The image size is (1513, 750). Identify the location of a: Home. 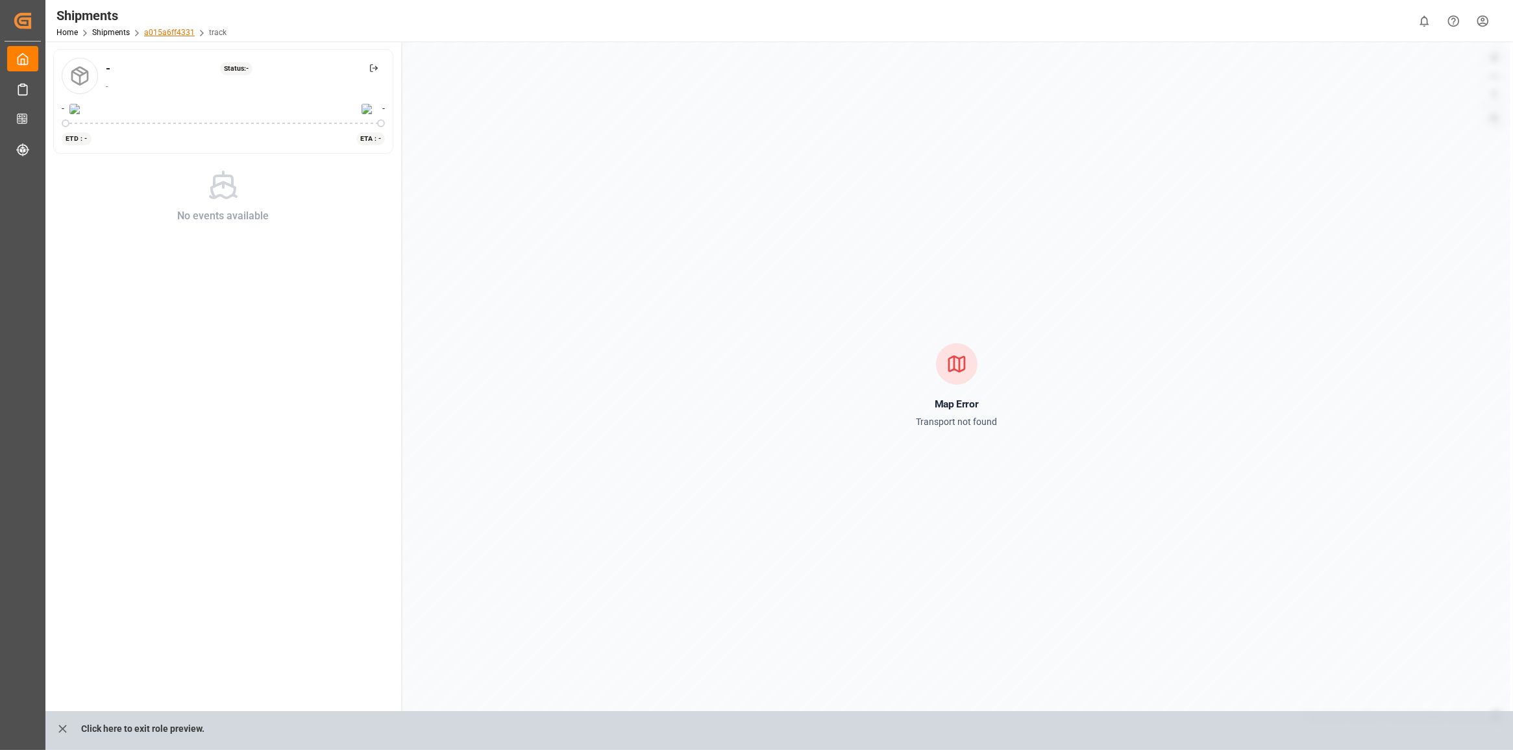
(67, 32).